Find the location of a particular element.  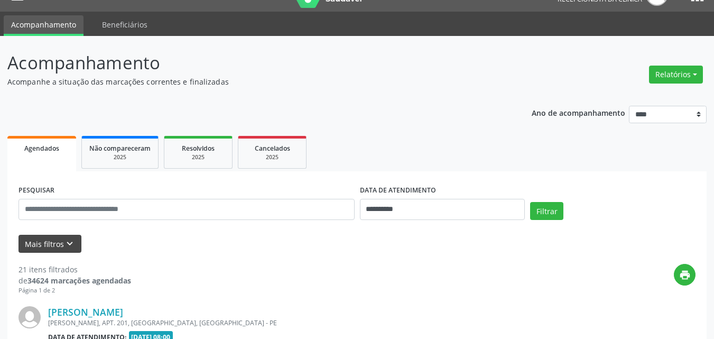

a: Acompanhamento is located at coordinates (43, 25).